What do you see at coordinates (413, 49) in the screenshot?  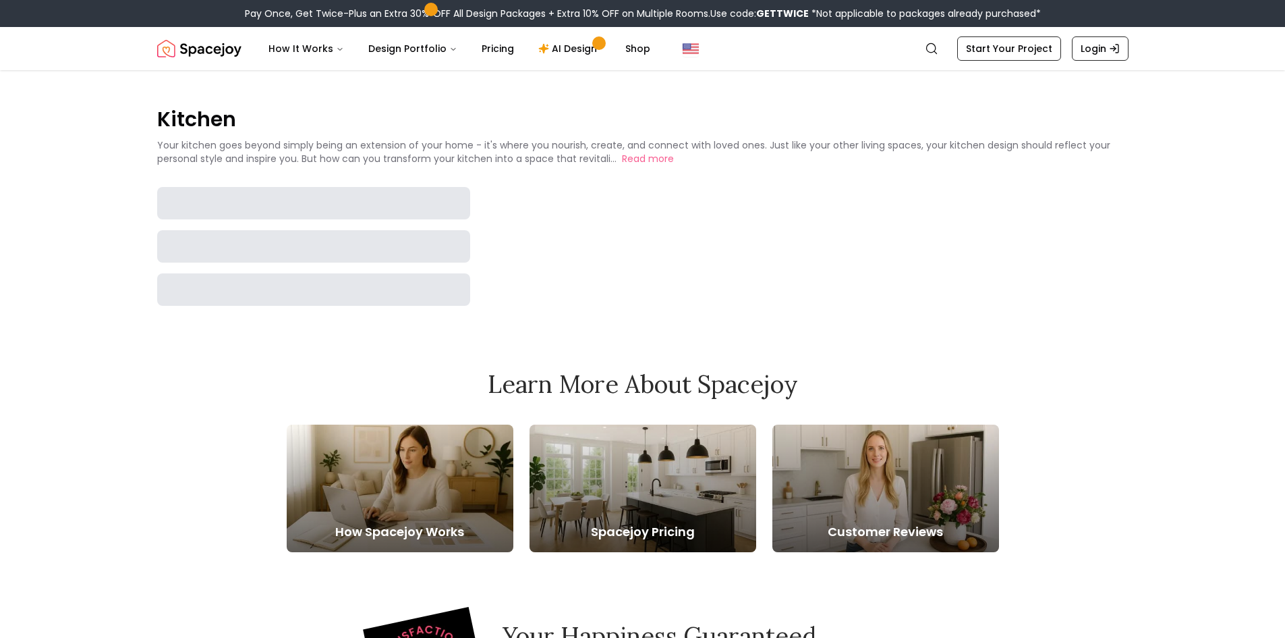 I see `button: Design Portfolio` at bounding box center [413, 49].